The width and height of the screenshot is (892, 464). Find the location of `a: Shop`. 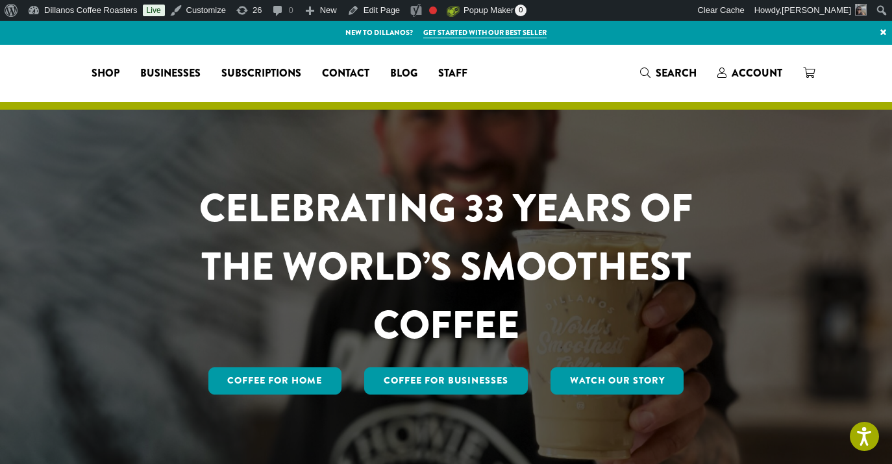

a: Shop is located at coordinates (105, 73).